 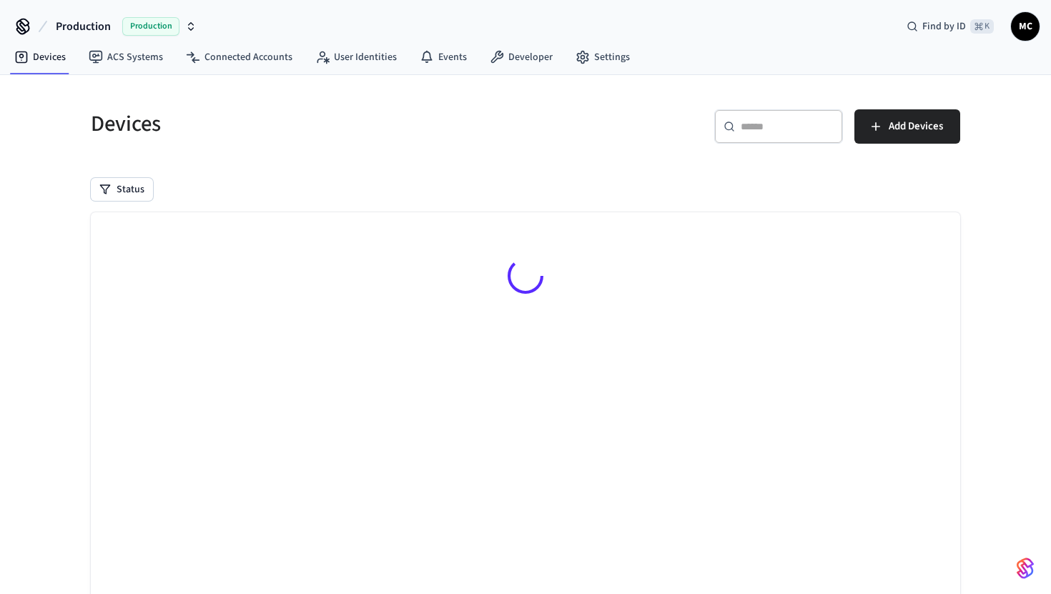 What do you see at coordinates (916, 127) in the screenshot?
I see `span: Add Devices` at bounding box center [916, 127].